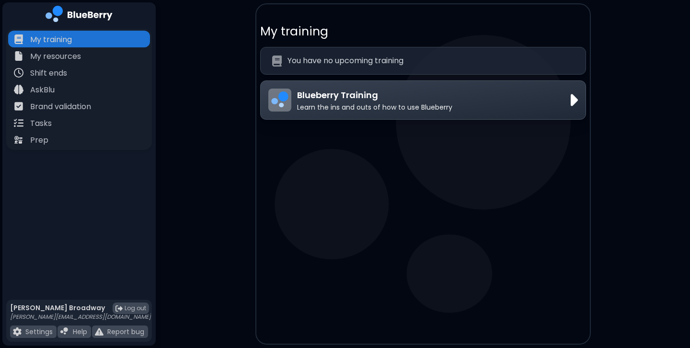 The height and width of the screenshot is (348, 690). What do you see at coordinates (60, 107) in the screenshot?
I see `p: Brand validation` at bounding box center [60, 107].